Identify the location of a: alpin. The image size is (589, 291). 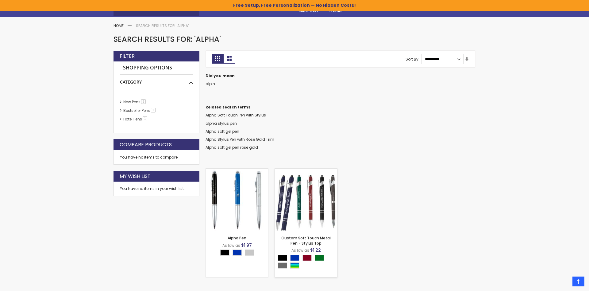
(210, 83).